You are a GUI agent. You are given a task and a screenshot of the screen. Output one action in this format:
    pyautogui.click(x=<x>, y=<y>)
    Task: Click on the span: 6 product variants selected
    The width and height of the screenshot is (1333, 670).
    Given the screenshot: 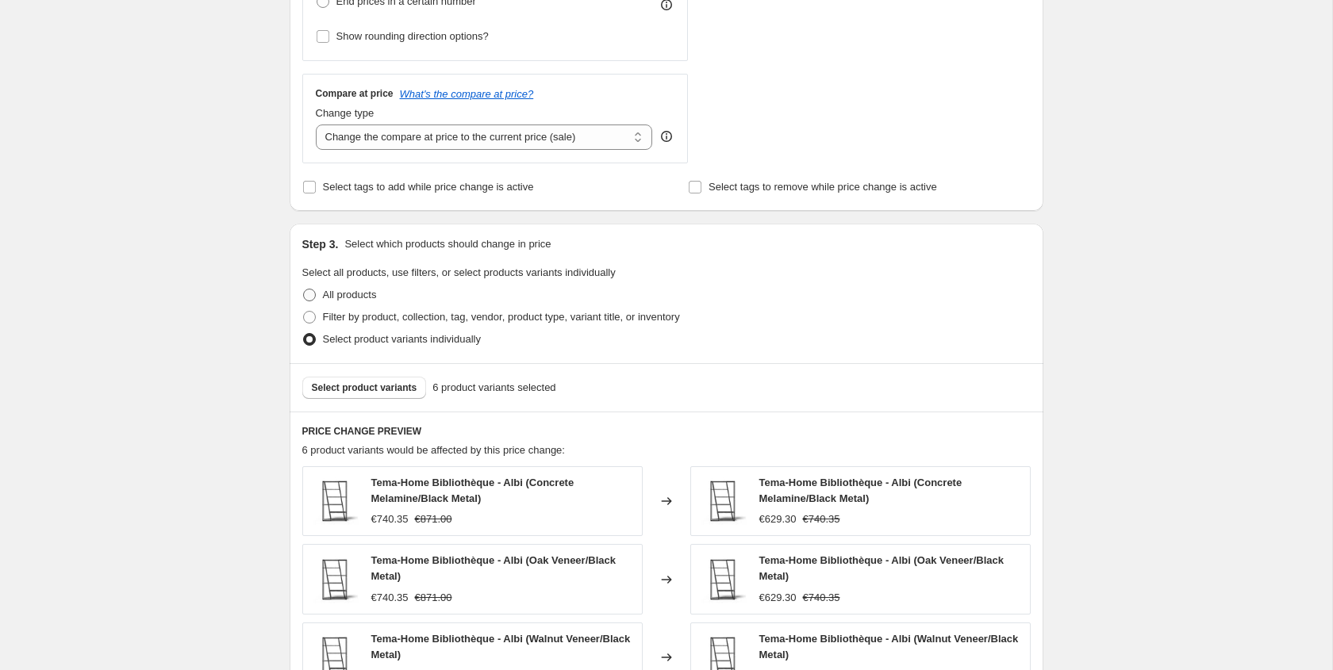 What is the action you would take?
    pyautogui.click(x=493, y=388)
    